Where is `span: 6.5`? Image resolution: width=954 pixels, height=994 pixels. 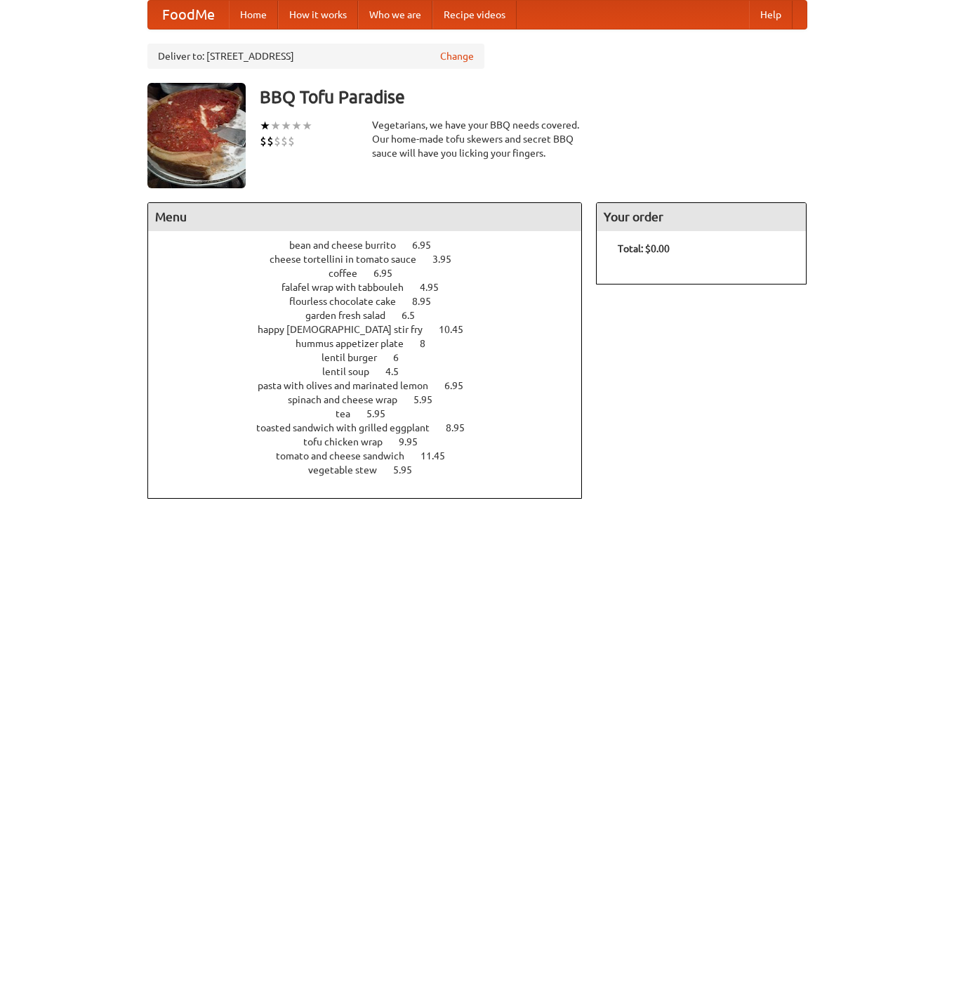
span: 6.5 is located at coordinates (415, 315).